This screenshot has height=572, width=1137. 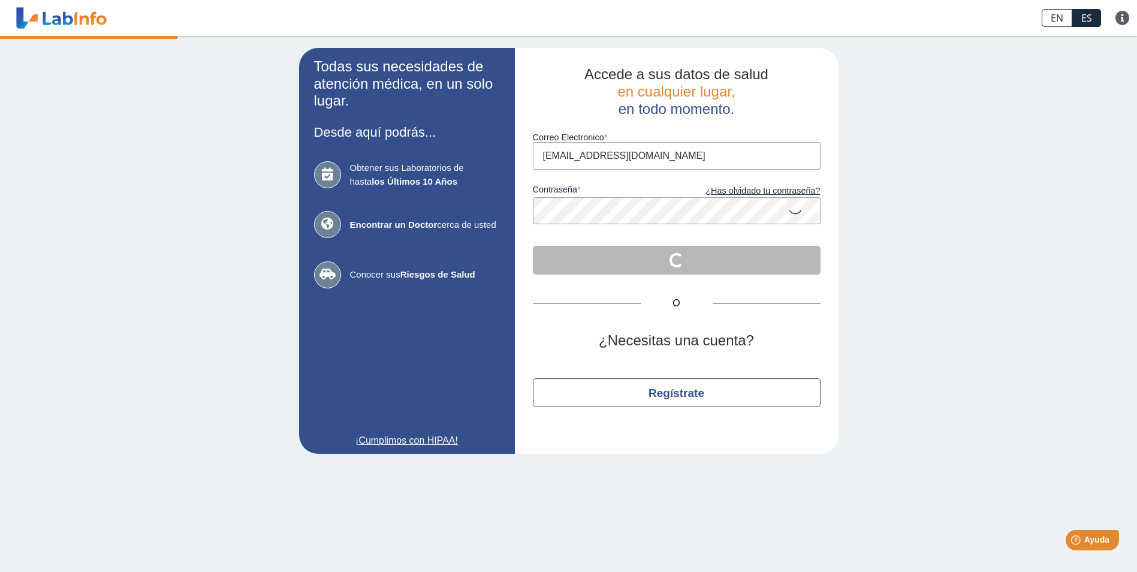 I want to click on h2: ¿Necesitas una cuenta?, so click(x=677, y=340).